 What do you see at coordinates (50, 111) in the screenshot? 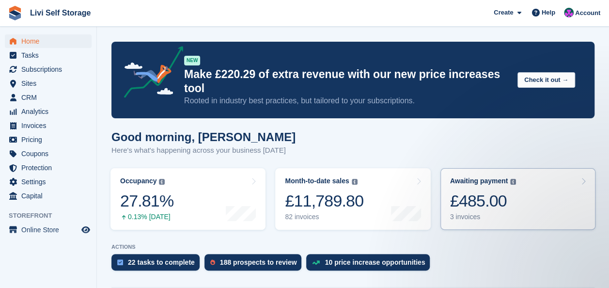
I see `span: Analytics` at bounding box center [50, 111].